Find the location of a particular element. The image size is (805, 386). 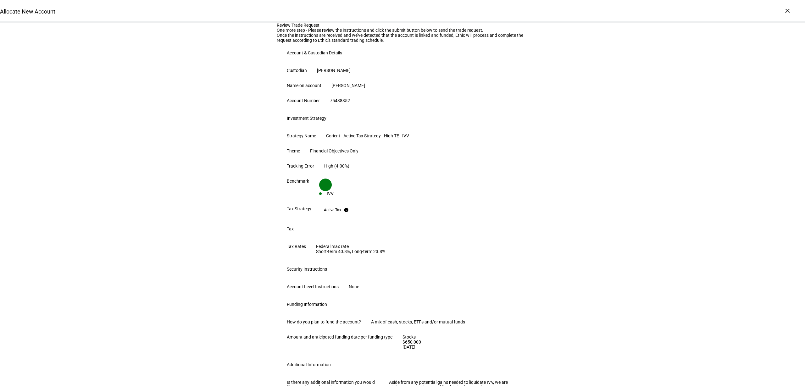

div: Once the instructions are received and we’ve detected that the account is linked and funded, Ethi... is located at coordinates (403, 38).